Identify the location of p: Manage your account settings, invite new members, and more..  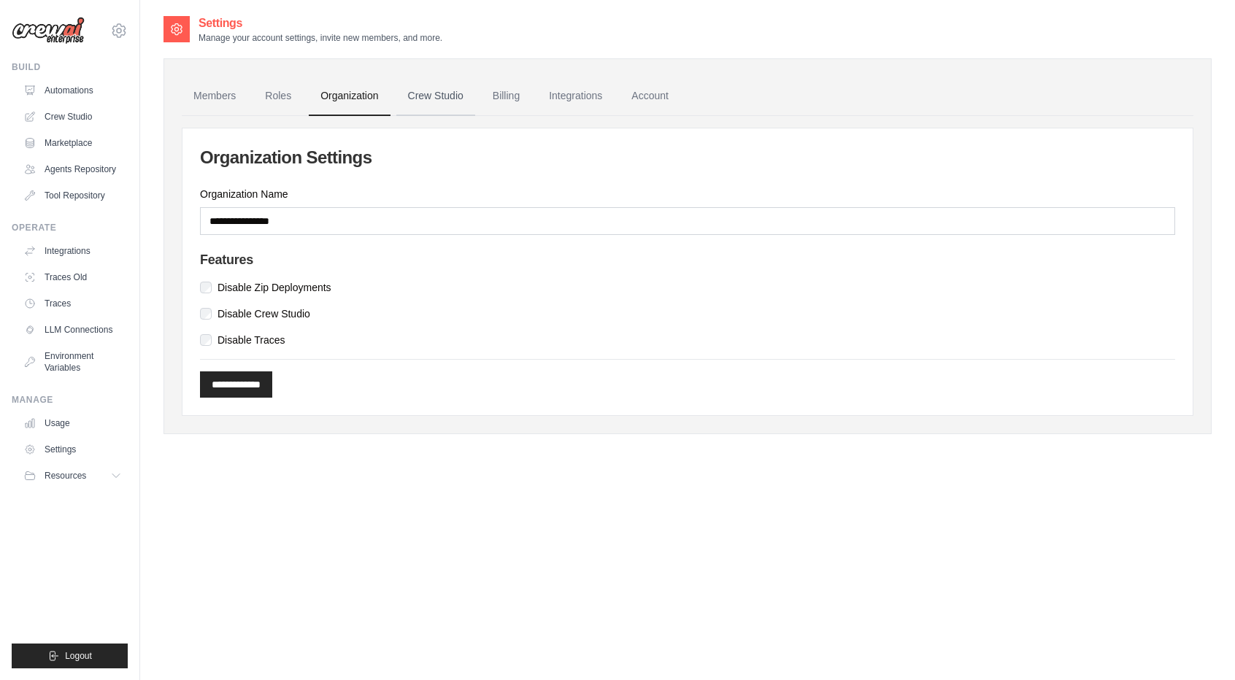
(320, 38).